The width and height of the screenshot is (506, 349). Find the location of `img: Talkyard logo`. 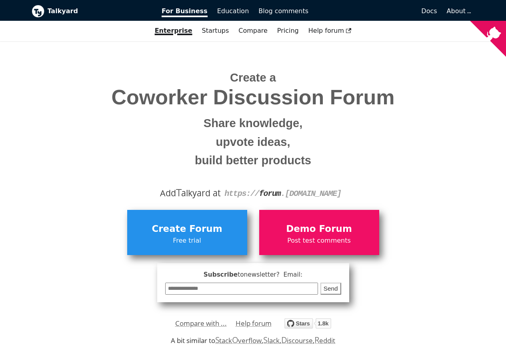

img: Talkyard logo is located at coordinates (38, 11).